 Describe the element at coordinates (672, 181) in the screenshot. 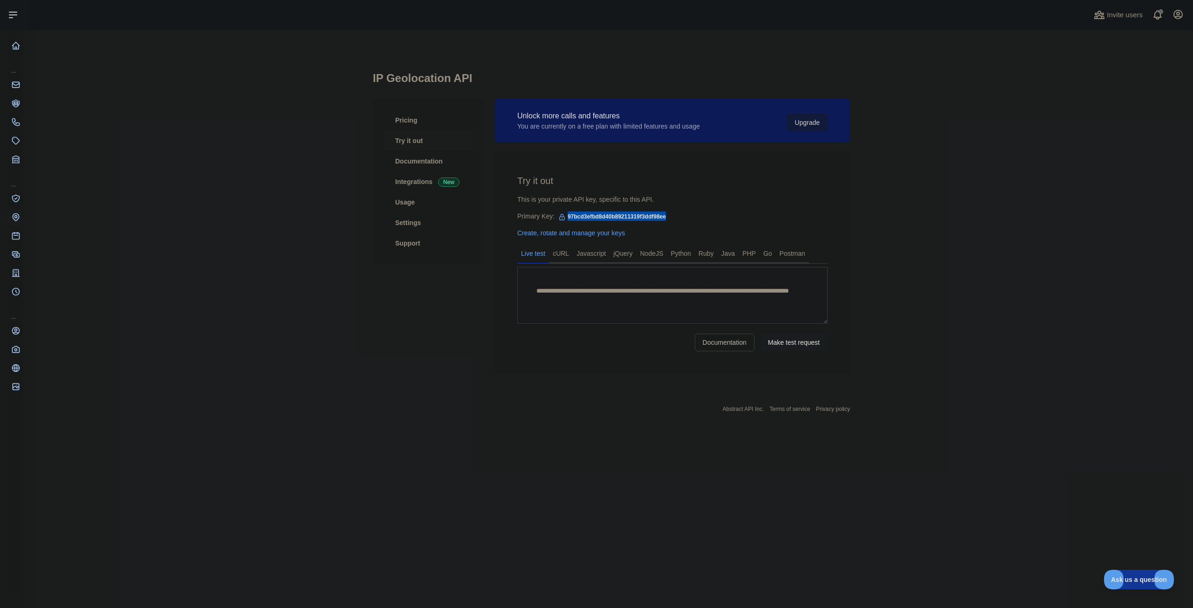

I see `h2: Try it out` at that location.